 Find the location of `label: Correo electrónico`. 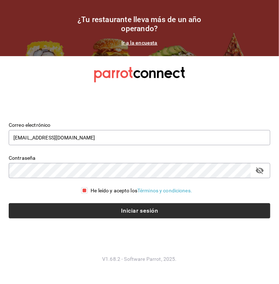

label: Correo electrónico is located at coordinates (139, 125).